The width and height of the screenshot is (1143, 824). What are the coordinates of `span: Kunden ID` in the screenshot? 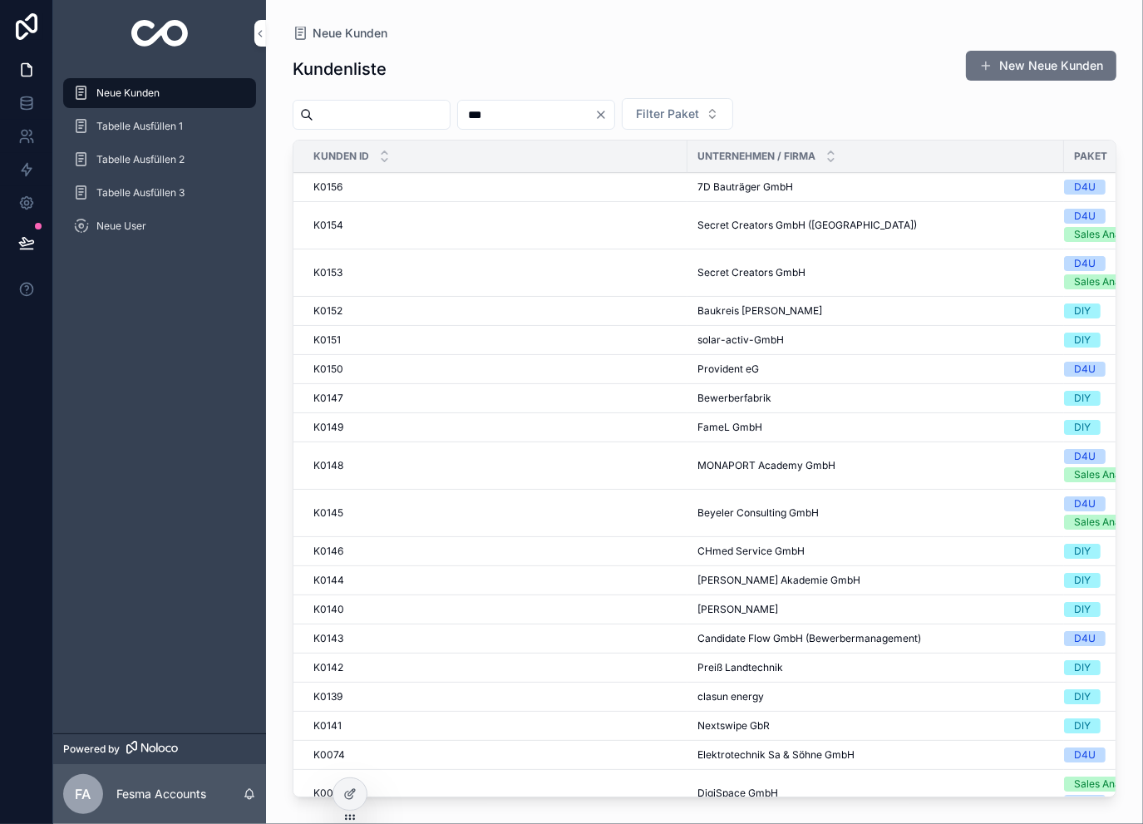 It's located at (341, 156).